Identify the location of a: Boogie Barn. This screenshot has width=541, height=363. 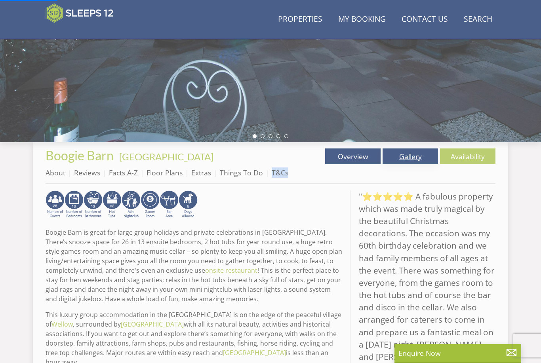
(81, 155).